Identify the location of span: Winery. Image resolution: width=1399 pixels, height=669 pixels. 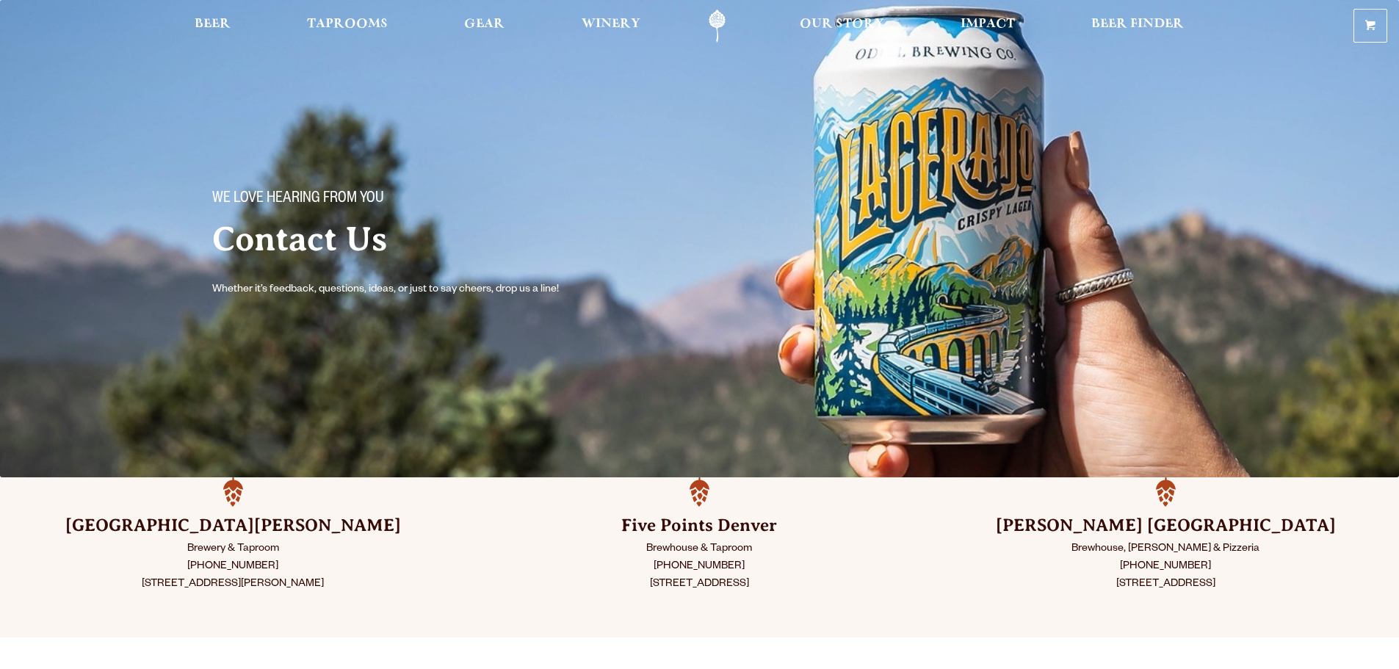
(611, 24).